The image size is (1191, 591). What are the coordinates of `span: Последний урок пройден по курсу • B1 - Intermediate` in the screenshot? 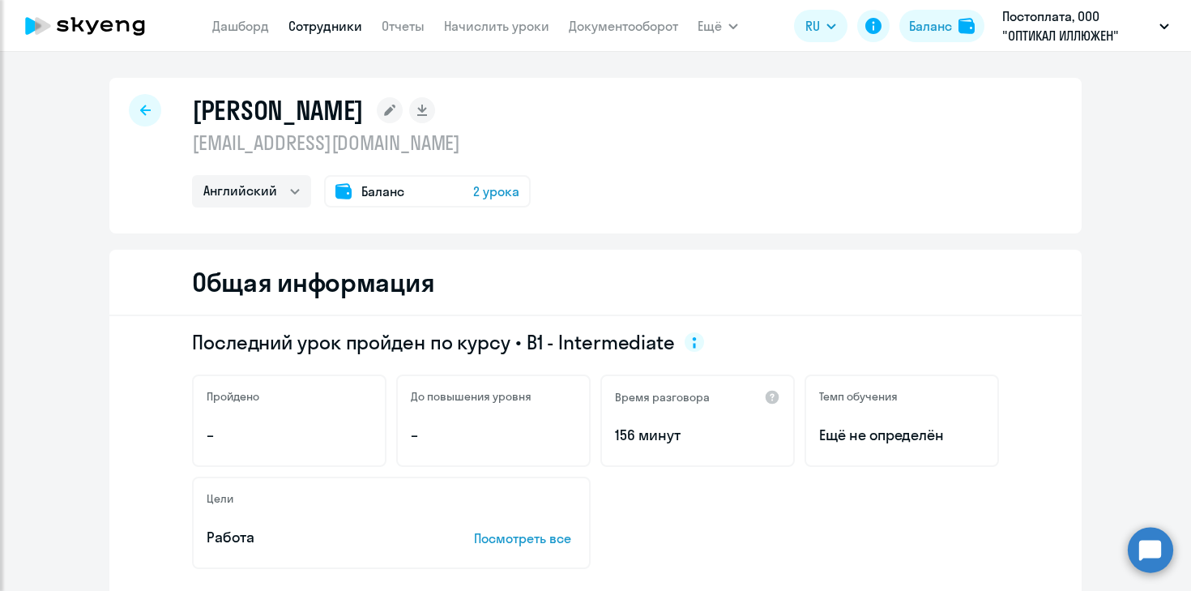 It's located at (433, 342).